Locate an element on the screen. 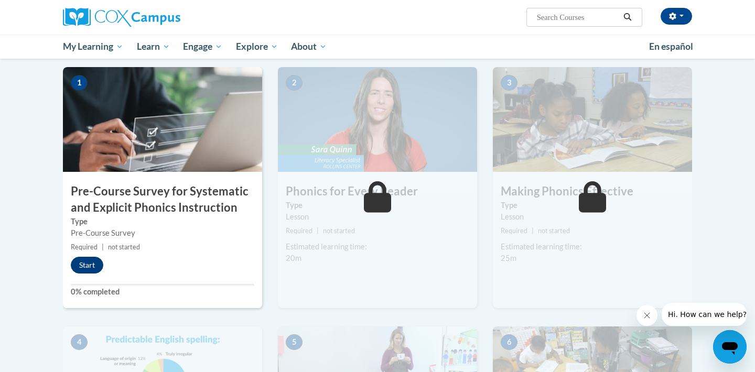  span: My Learning is located at coordinates (93, 47).